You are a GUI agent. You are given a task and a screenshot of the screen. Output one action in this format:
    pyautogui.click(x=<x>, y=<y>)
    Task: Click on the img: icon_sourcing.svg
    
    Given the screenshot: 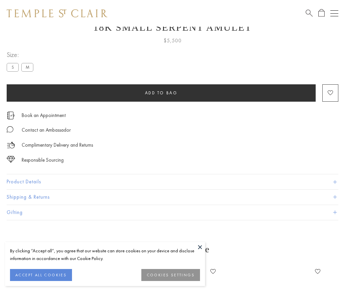 What is the action you would take?
    pyautogui.click(x=11, y=159)
    